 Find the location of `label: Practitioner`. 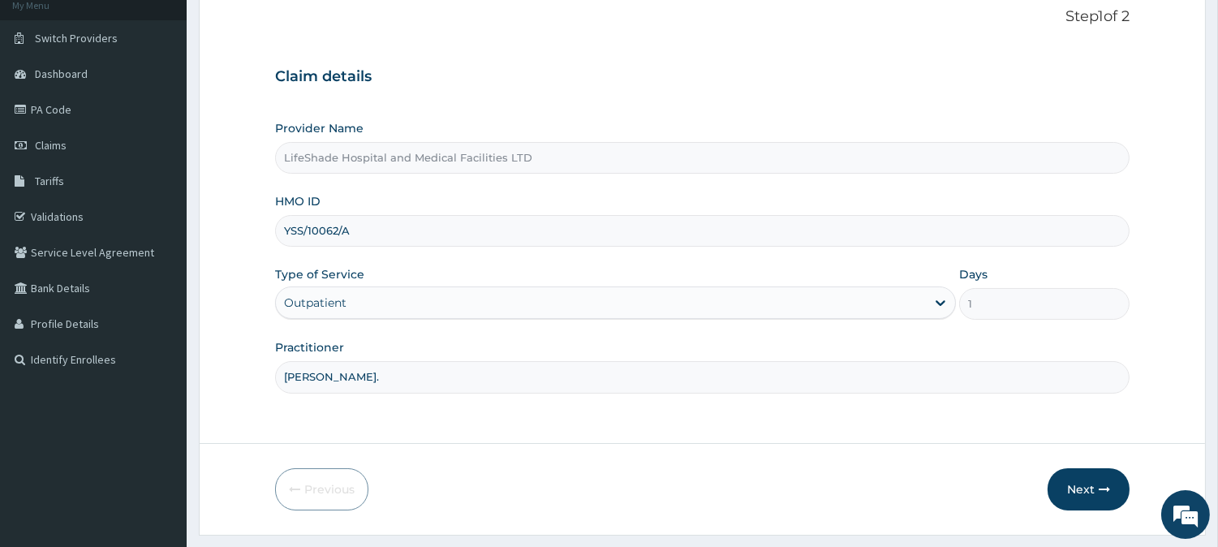

label: Practitioner is located at coordinates (309, 347).